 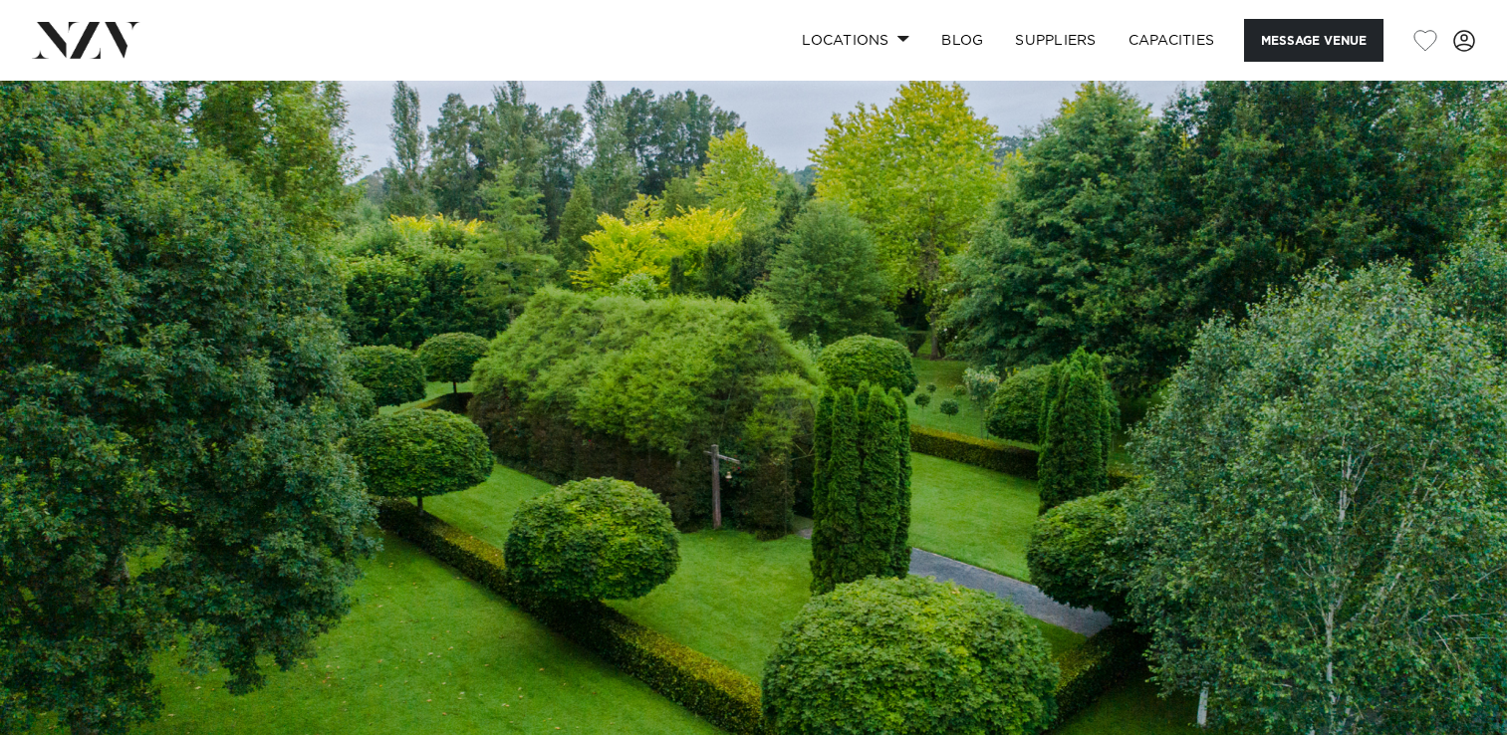 What do you see at coordinates (1055, 40) in the screenshot?
I see `a: SUPPLIERS` at bounding box center [1055, 40].